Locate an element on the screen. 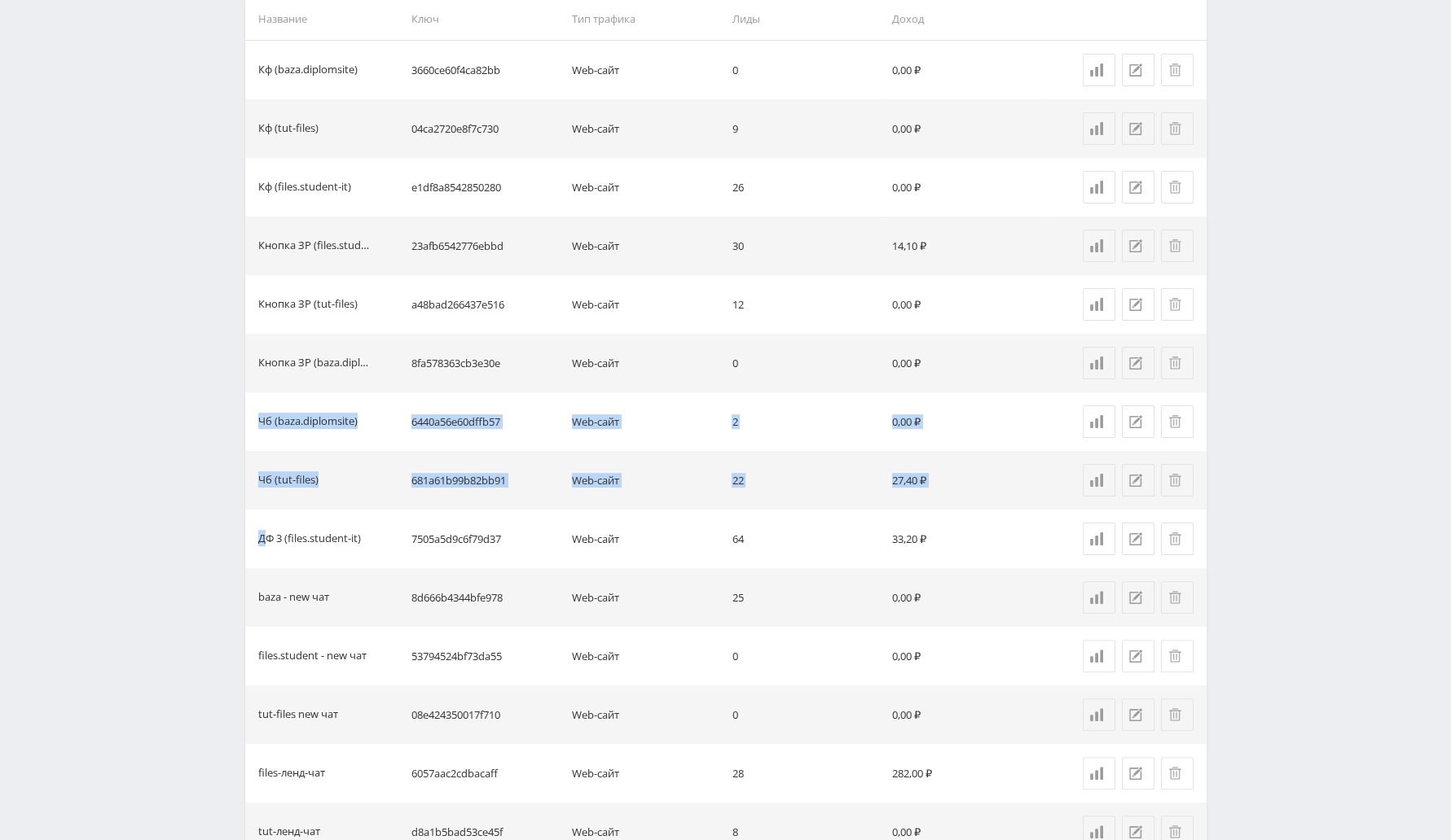 This screenshot has height=840, width=1451. div: ДФ 3 (files.student-it) is located at coordinates (310, 539).